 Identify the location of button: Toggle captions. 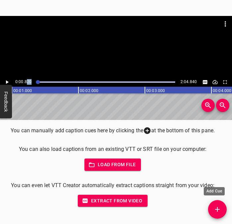
(205, 82).